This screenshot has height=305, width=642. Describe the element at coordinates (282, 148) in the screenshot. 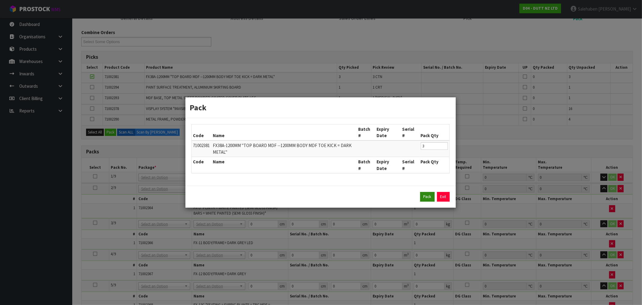

I see `span: FX38A-1200MM "TOP BOARD MDF --1200MM BODY MDF TOE KICK = DARK METAL"` at that location.